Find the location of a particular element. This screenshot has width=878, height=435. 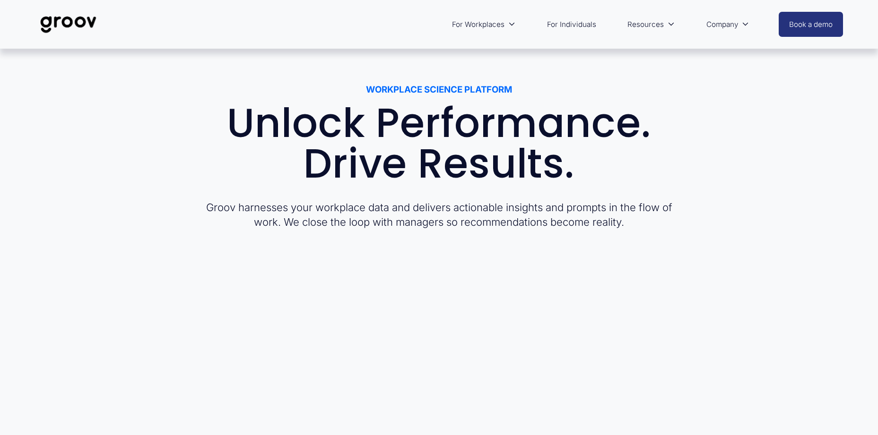

span: Company is located at coordinates (722, 25).